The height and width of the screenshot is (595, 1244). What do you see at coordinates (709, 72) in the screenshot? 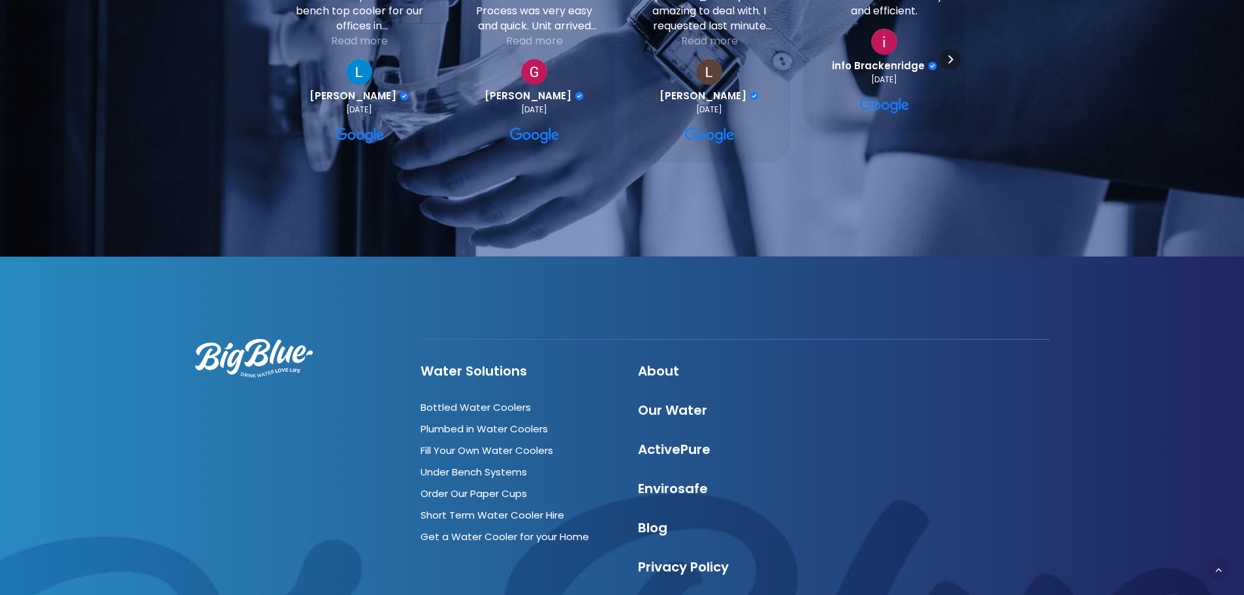
I see `img: Lily Stevenson` at bounding box center [709, 72].